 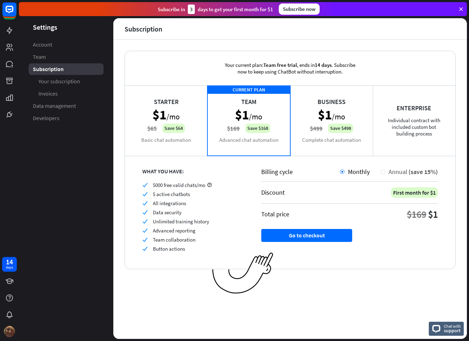 What do you see at coordinates (48, 69) in the screenshot?
I see `span: Subscription` at bounding box center [48, 69].